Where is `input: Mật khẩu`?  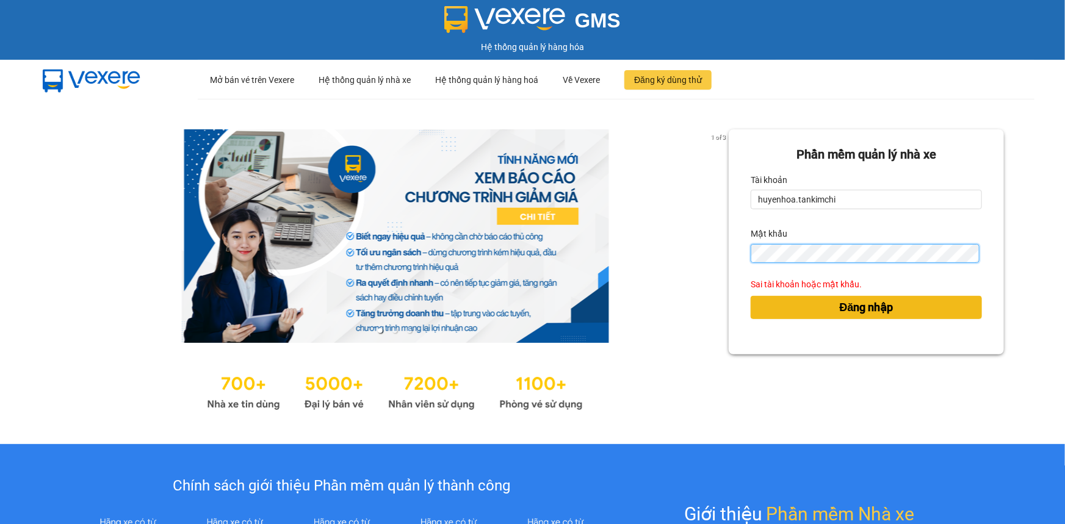
input: Mật khẩu is located at coordinates (865, 254).